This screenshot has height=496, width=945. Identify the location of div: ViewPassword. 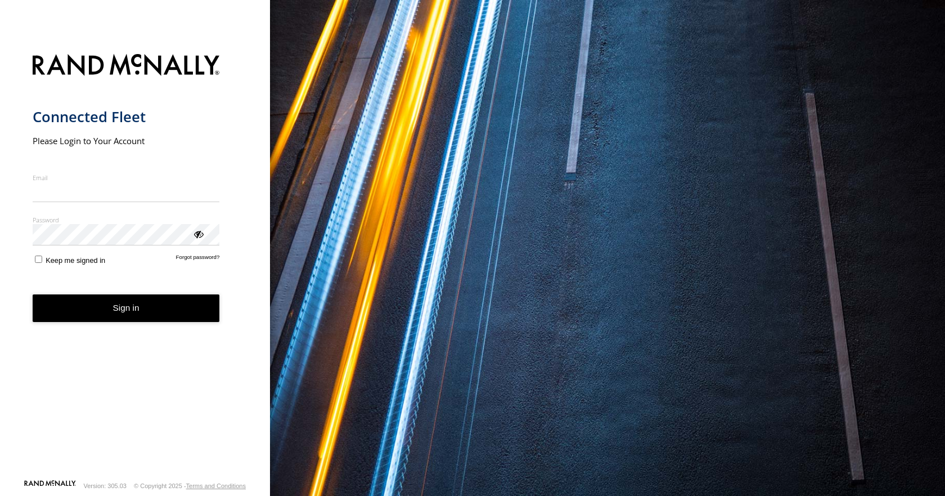
(198, 233).